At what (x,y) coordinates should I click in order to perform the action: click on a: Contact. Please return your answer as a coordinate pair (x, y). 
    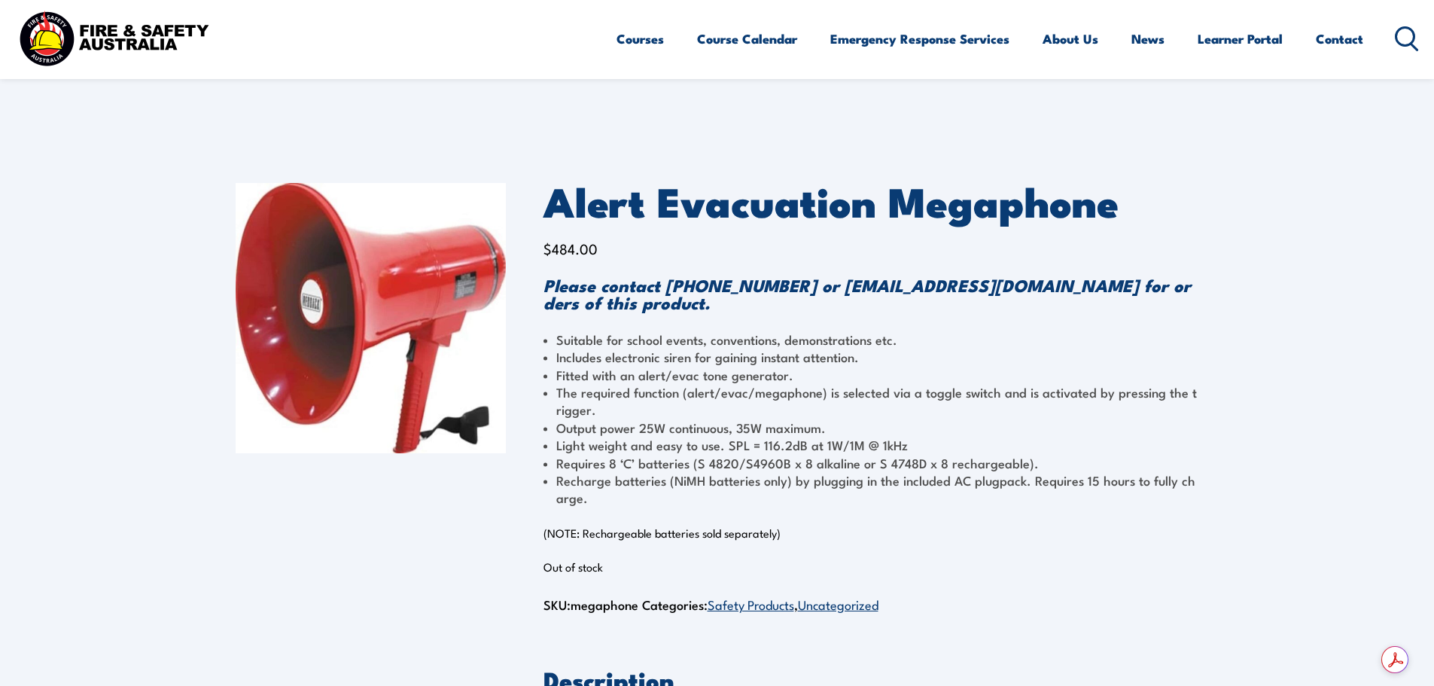
    Looking at the image, I should click on (1339, 38).